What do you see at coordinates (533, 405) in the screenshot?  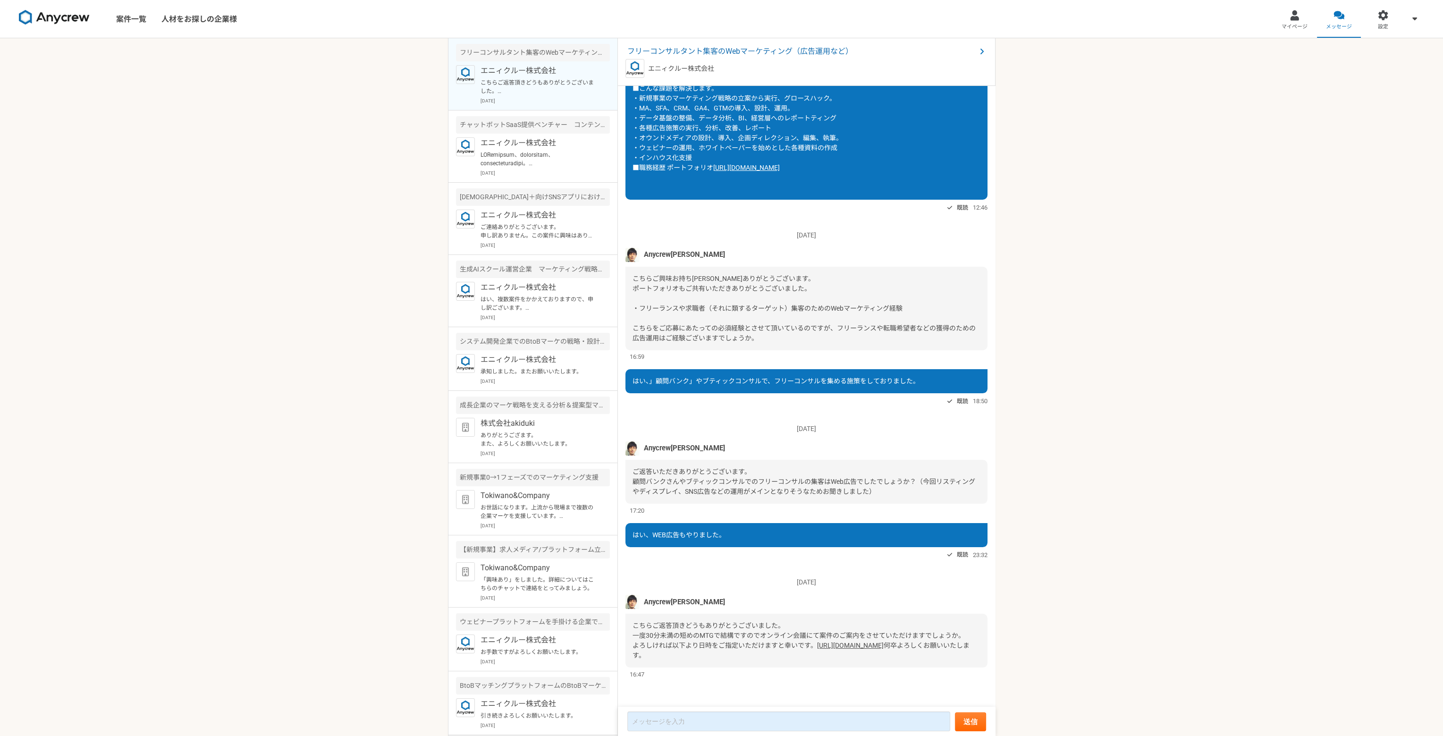 I see `div: 成長企業のマーケ戦略を支える分析＆提案型マーケター募集（業務委託）` at bounding box center [533, 405].